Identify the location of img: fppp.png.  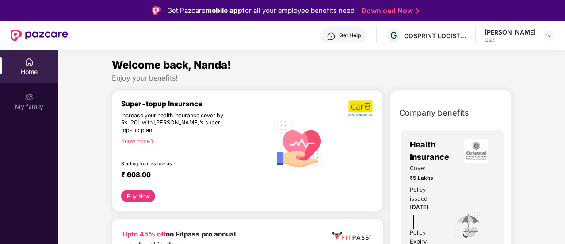
(351, 235).